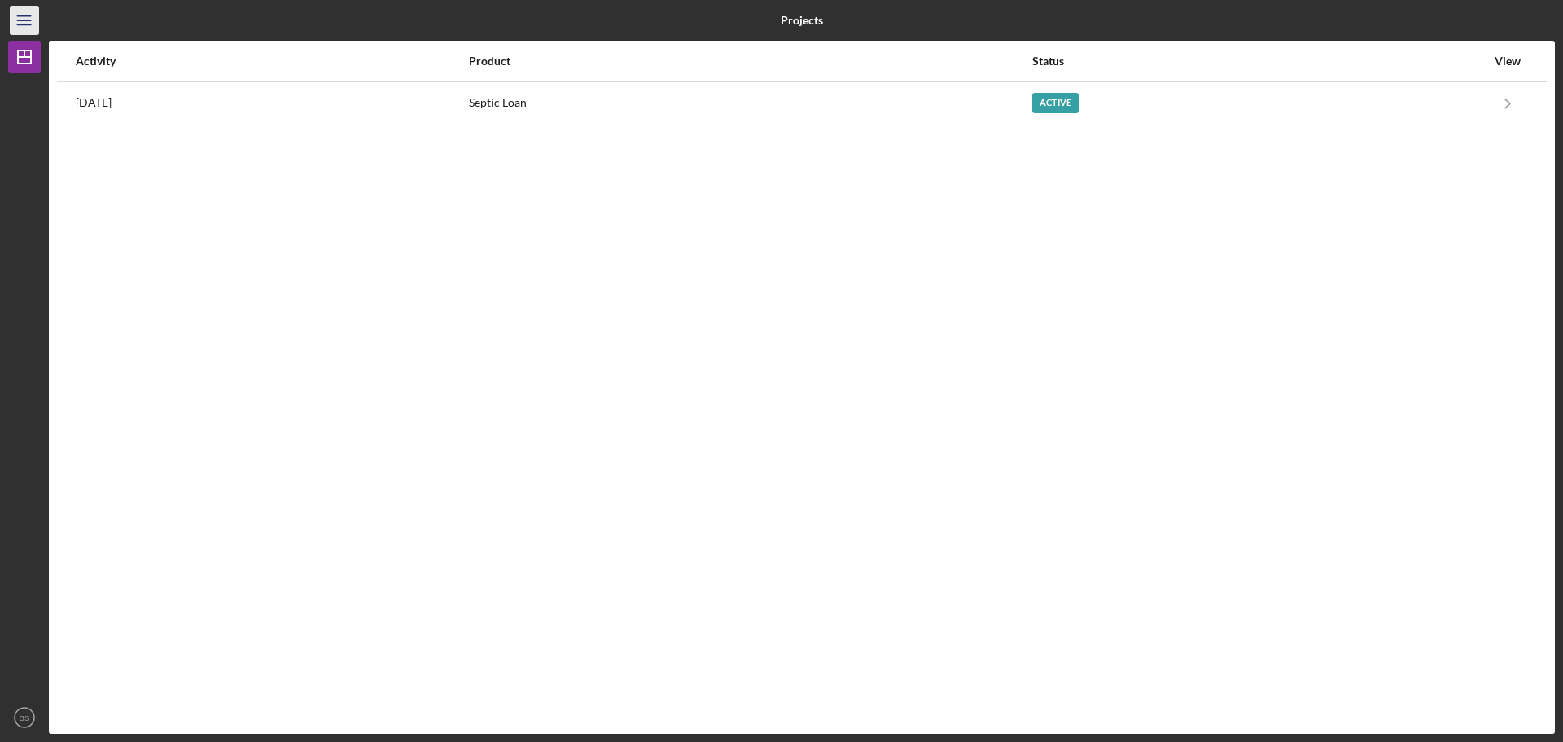  Describe the element at coordinates (24, 717) in the screenshot. I see `button: BS` at that location.